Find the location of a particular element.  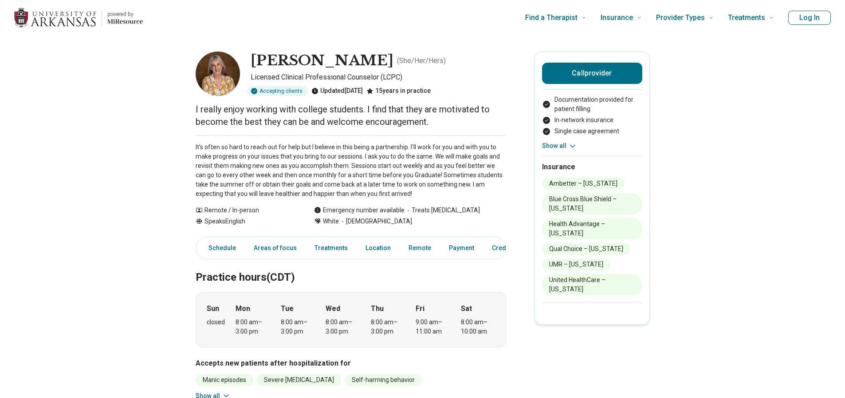

a: Credentials is located at coordinates (512, 248).